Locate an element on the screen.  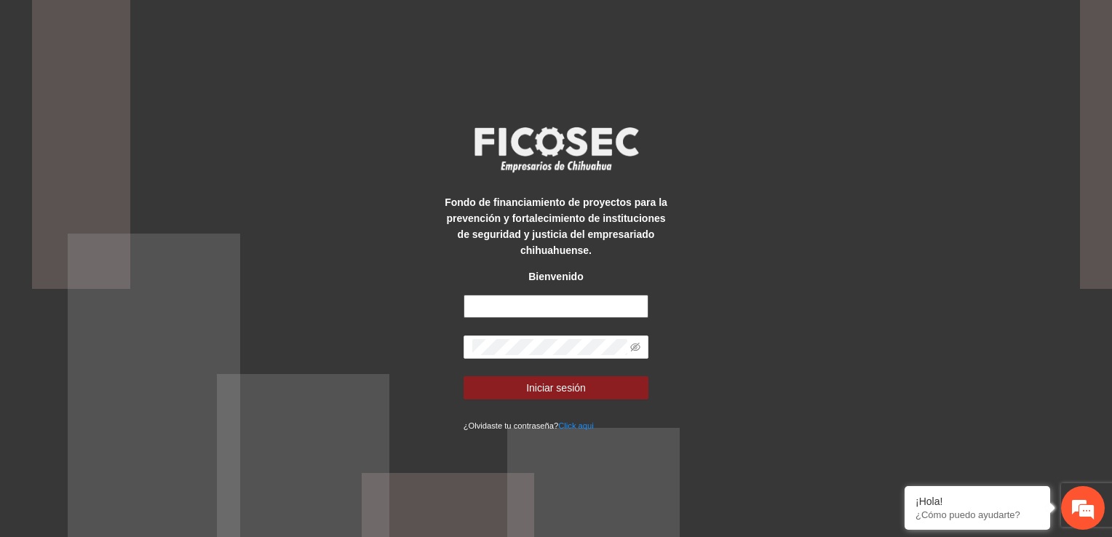
div: ¡Hola! is located at coordinates (978, 502).